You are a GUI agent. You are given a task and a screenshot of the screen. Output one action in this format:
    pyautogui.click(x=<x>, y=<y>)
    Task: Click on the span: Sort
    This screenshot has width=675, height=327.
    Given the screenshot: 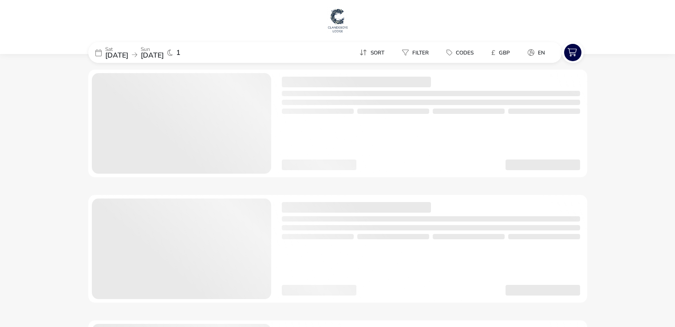 What is the action you would take?
    pyautogui.click(x=377, y=53)
    